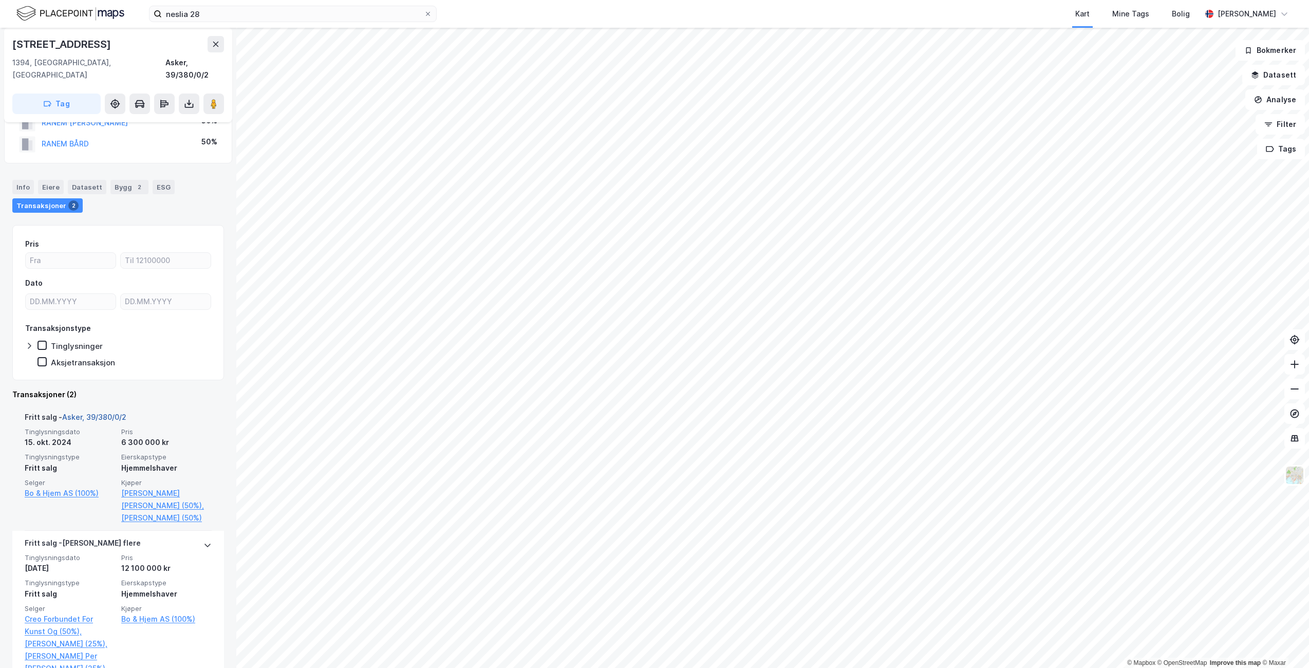 This screenshot has width=1309, height=668. I want to click on div: Info, so click(23, 187).